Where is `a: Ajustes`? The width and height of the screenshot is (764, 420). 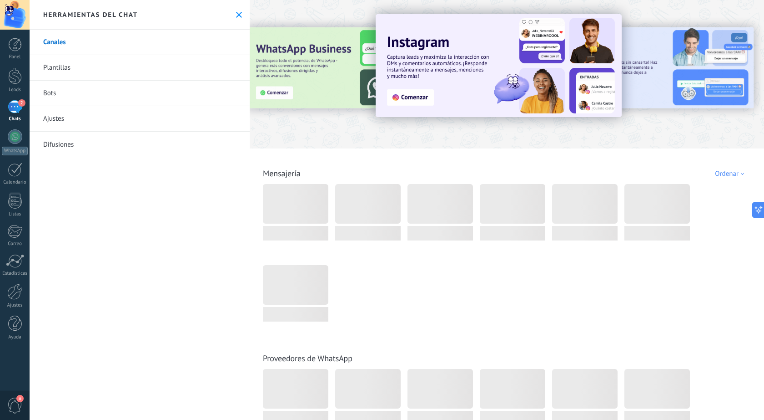
a: Ajustes is located at coordinates (140, 119).